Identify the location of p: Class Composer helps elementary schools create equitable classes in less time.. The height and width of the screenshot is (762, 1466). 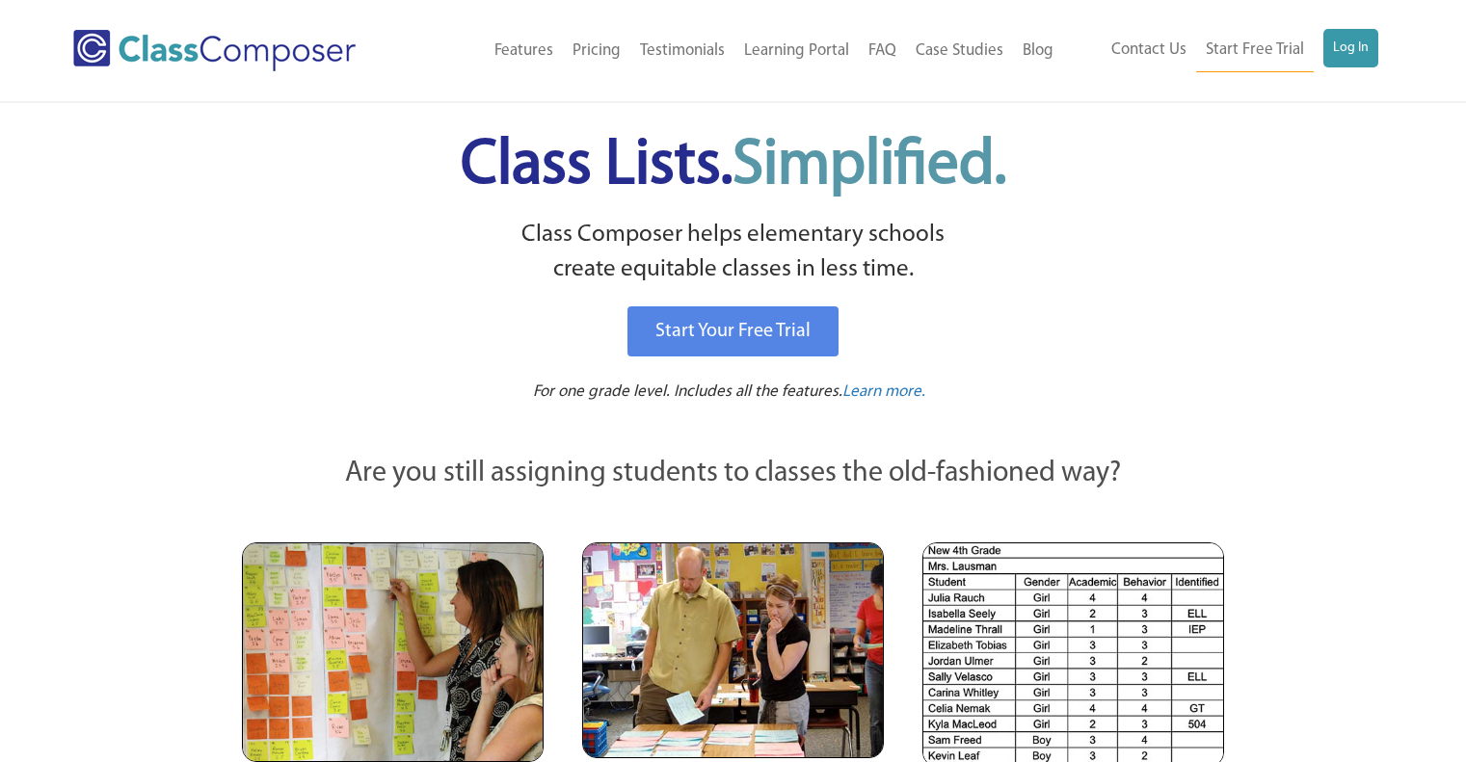
(733, 252).